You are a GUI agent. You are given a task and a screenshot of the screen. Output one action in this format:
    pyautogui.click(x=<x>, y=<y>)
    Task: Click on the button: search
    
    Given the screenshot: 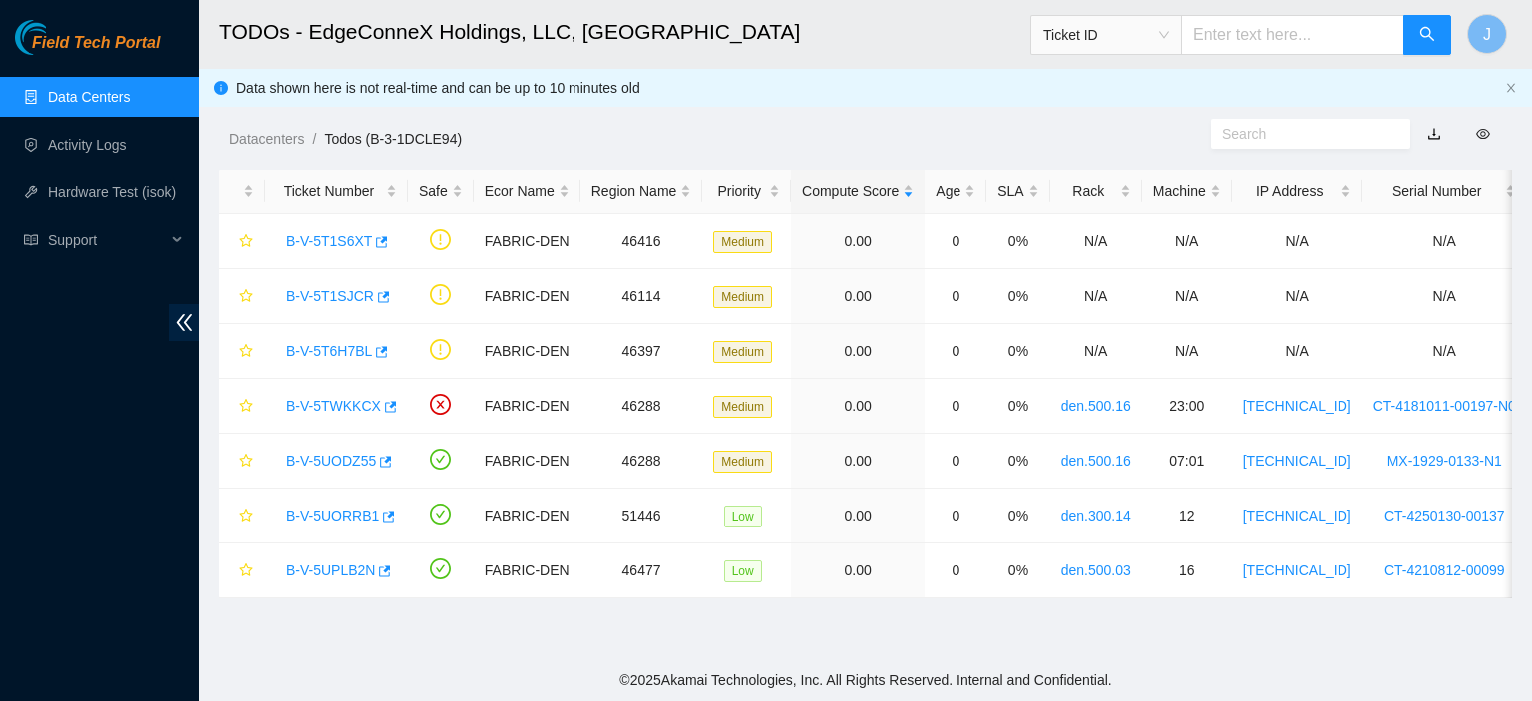 What is the action you would take?
    pyautogui.click(x=1427, y=35)
    